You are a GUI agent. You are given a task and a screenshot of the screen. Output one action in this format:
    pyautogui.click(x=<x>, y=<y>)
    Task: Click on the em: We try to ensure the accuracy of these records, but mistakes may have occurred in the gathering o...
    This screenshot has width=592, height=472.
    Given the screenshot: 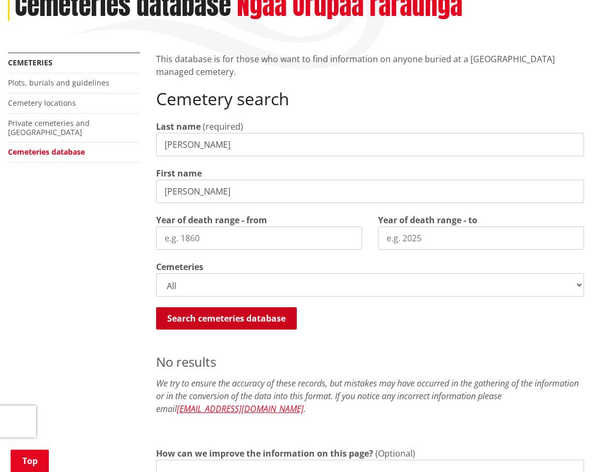 What is the action you would take?
    pyautogui.click(x=368, y=396)
    